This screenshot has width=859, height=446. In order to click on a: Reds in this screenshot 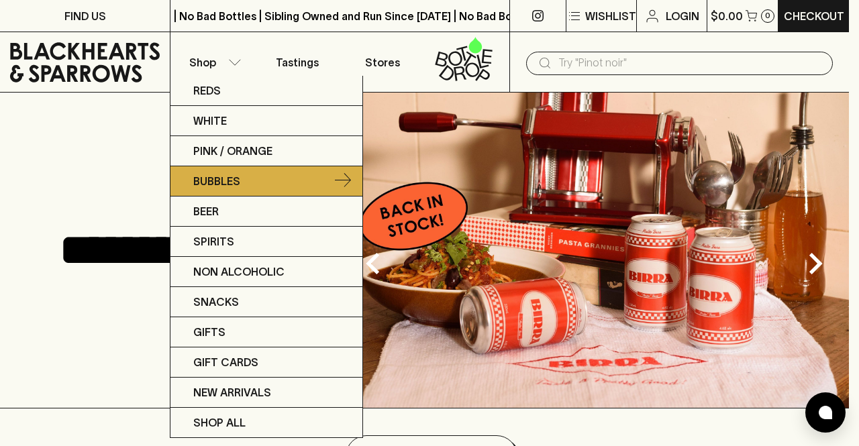, I will do `click(266, 91)`.